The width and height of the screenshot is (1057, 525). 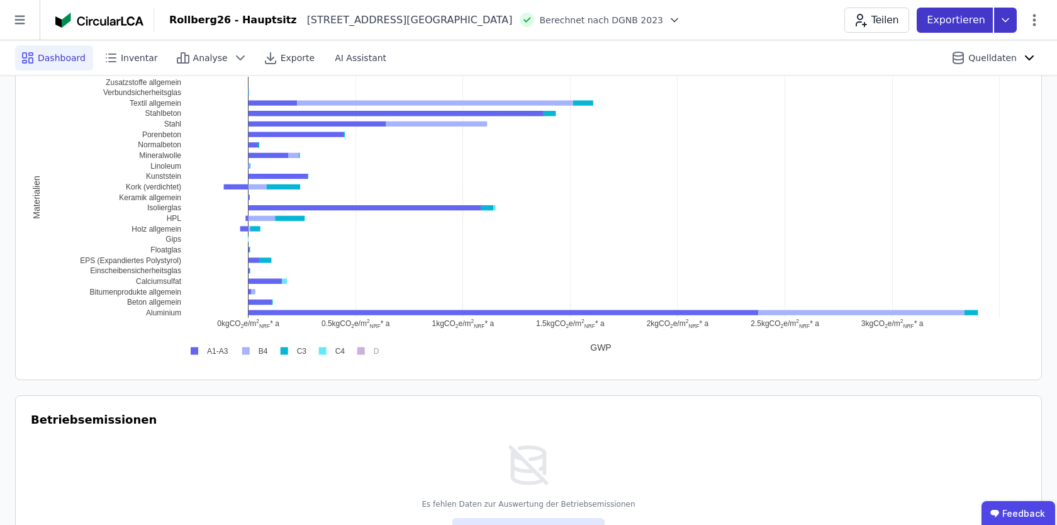 I want to click on span: Exporte, so click(x=298, y=58).